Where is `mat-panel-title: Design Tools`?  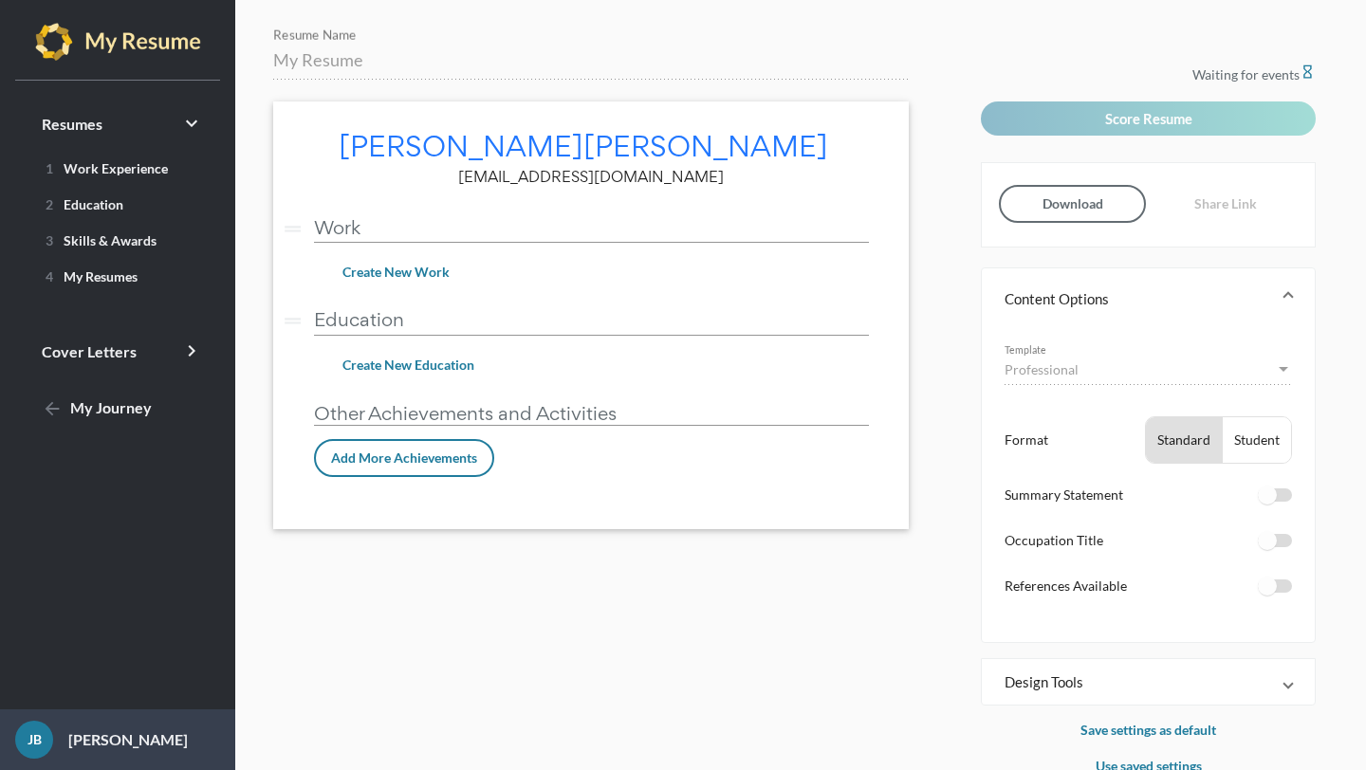
mat-panel-title: Design Tools is located at coordinates (1136, 682).